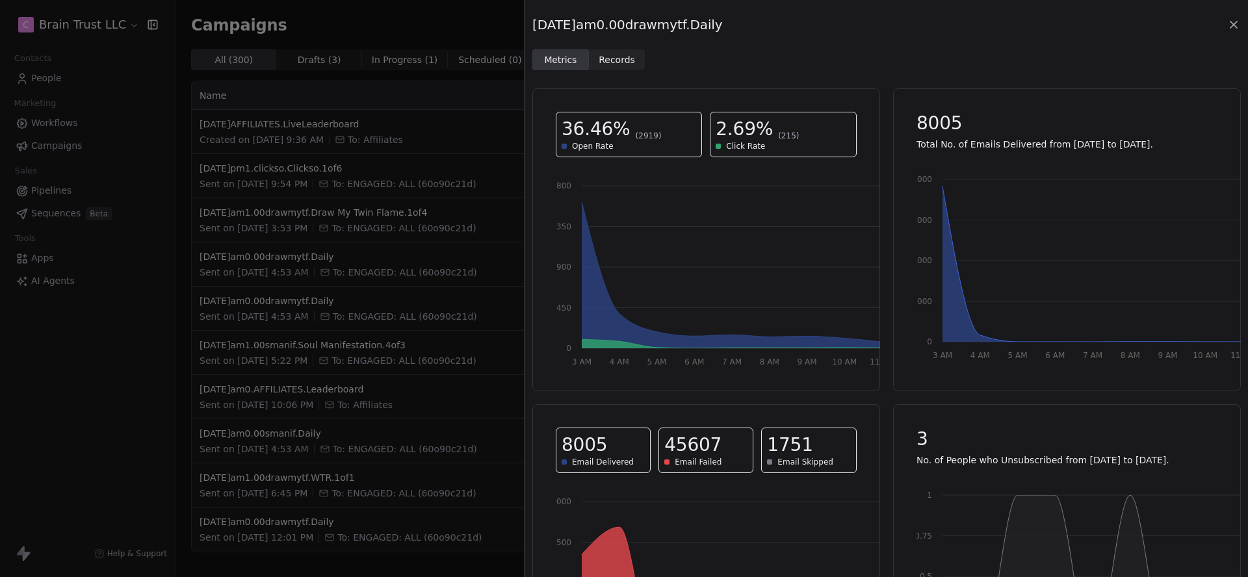 This screenshot has height=577, width=1248. What do you see at coordinates (922, 179) in the screenshot?
I see `tspan: 8000` at bounding box center [922, 179].